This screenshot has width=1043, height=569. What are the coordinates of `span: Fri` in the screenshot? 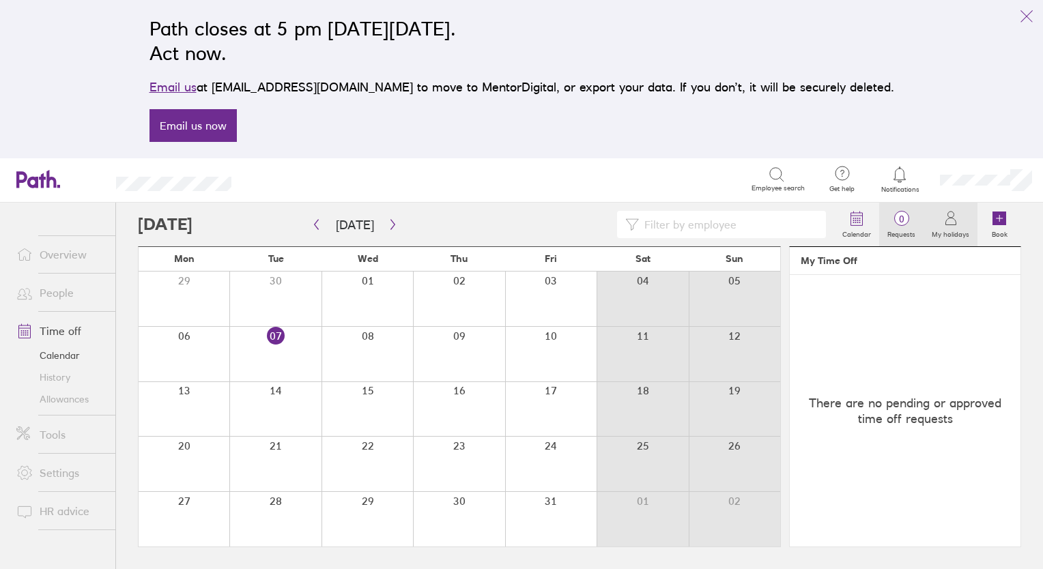 It's located at (551, 259).